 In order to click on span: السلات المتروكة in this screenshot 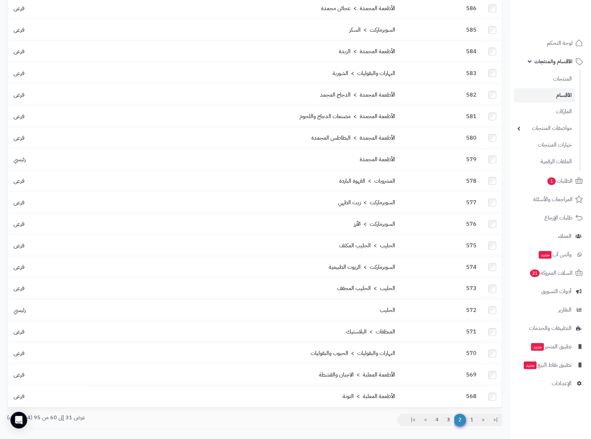, I will do `click(551, 273)`.